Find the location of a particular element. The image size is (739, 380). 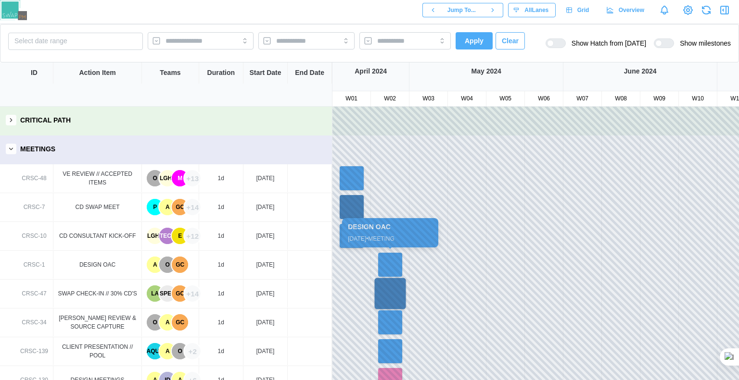

button: Refresh Grid is located at coordinates (706, 10).